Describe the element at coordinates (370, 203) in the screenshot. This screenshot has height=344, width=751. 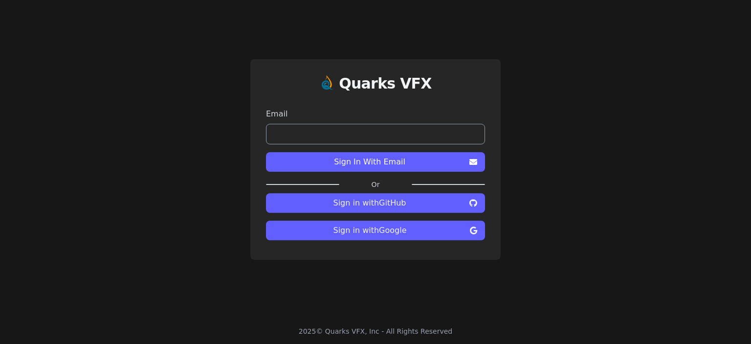
I see `span: Sign in with GitHub` at that location.